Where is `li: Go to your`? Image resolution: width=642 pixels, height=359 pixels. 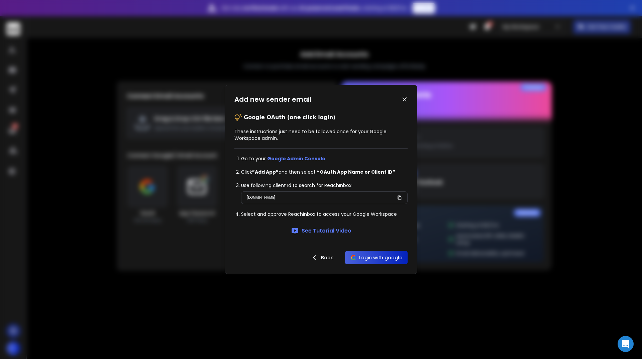 li: Go to your is located at coordinates (324, 159).